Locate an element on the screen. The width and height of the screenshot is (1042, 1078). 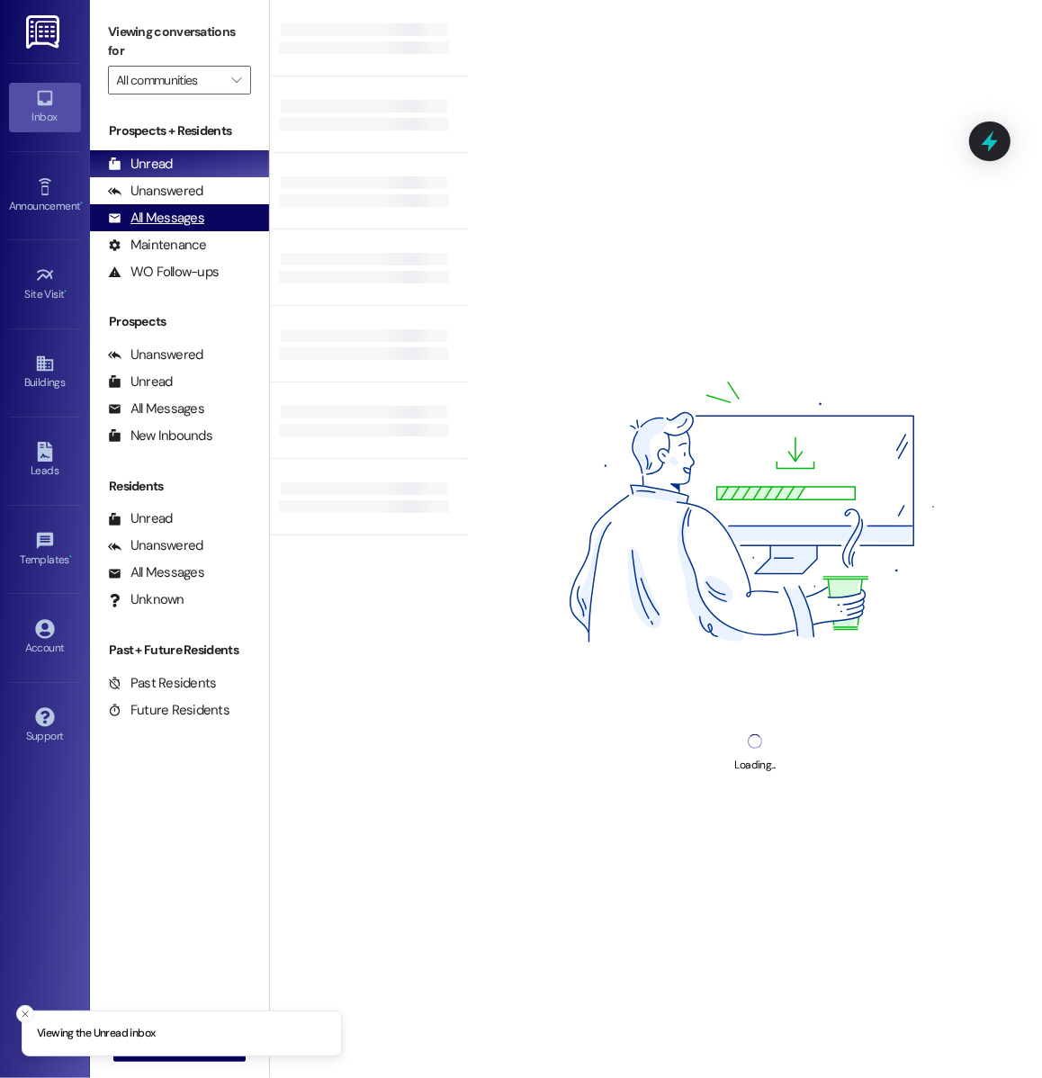
button: Close toast is located at coordinates (25, 1014).